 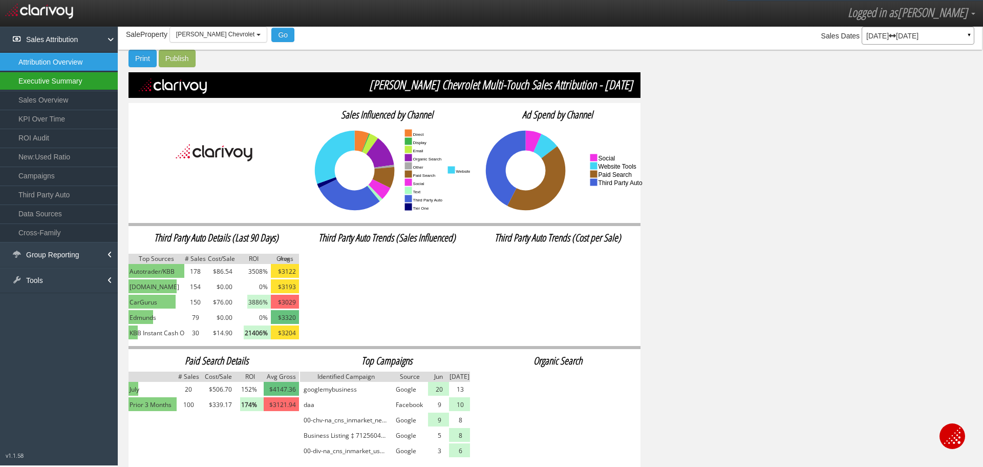 What do you see at coordinates (216, 238) in the screenshot?
I see `h2: Third Party Auto Details (Last 90 Days)` at bounding box center [216, 238].